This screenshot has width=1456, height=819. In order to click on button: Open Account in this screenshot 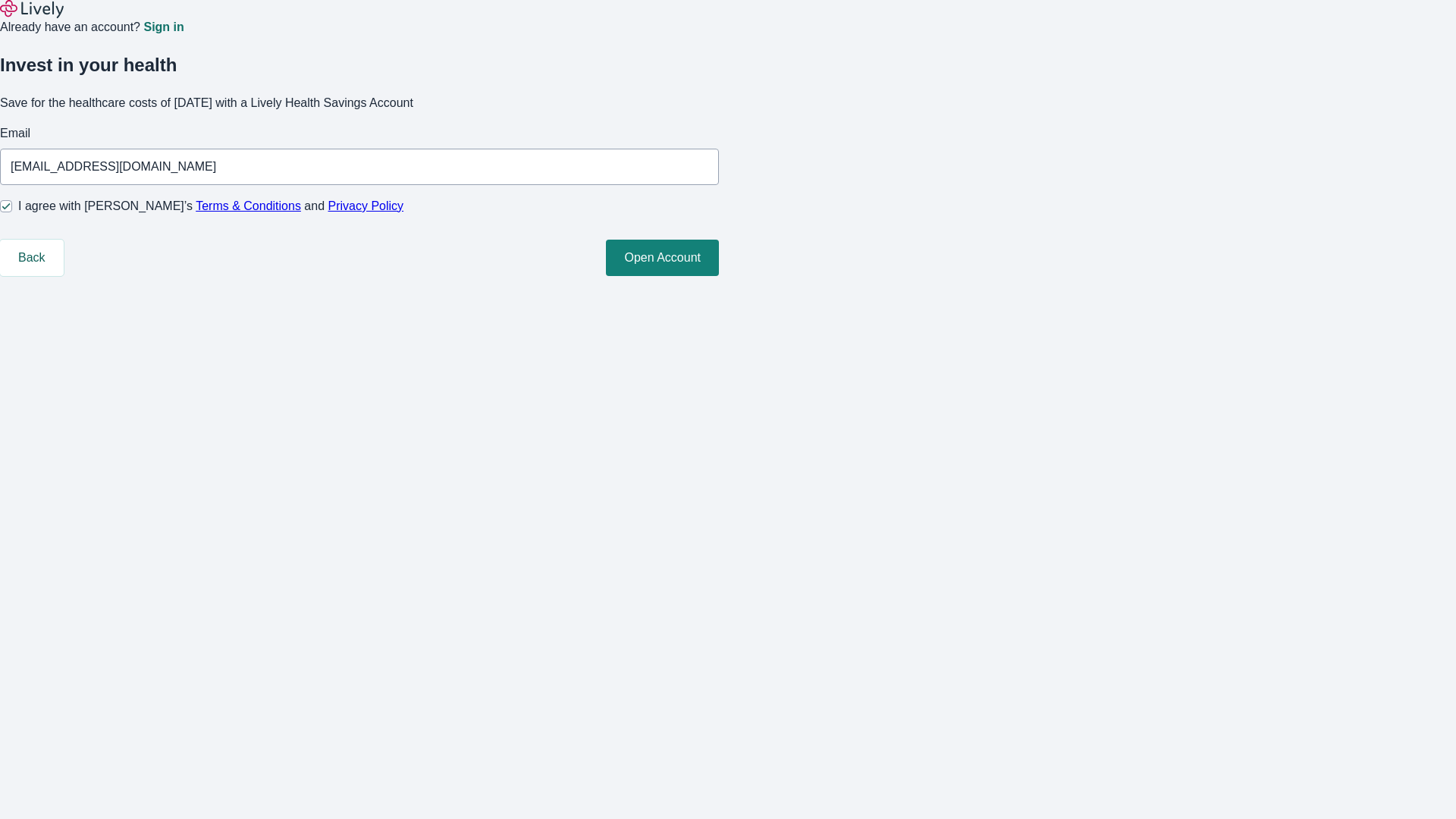, I will do `click(662, 258)`.